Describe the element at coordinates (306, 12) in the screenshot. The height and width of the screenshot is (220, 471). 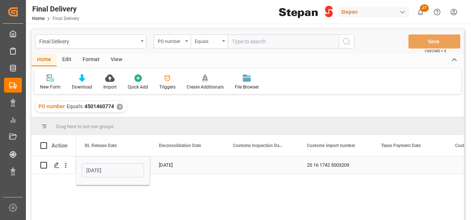
I see `img: Stepan_Company_logo.svg.png_1713531530.png` at that location.